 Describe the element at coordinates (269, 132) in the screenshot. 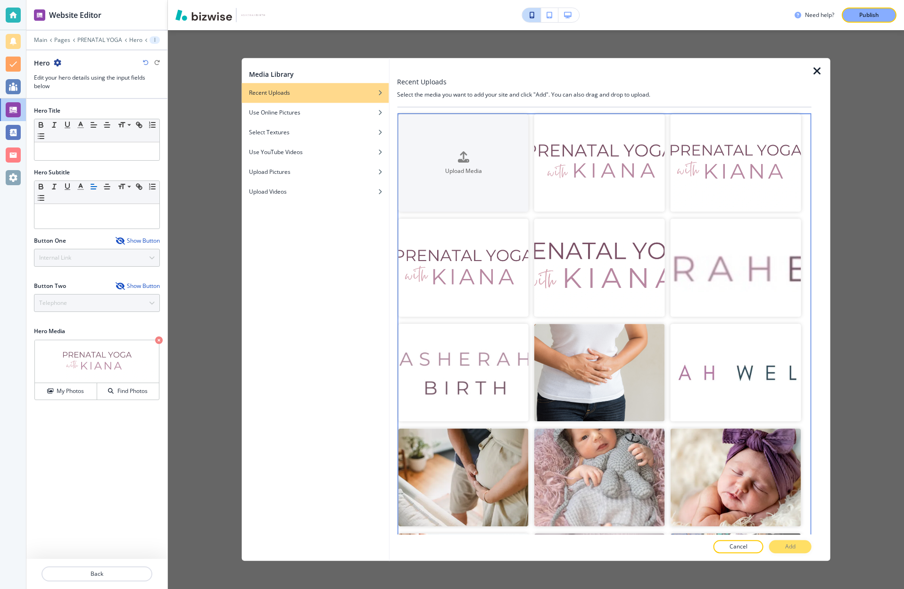

I see `h4: Select Textures` at that location.